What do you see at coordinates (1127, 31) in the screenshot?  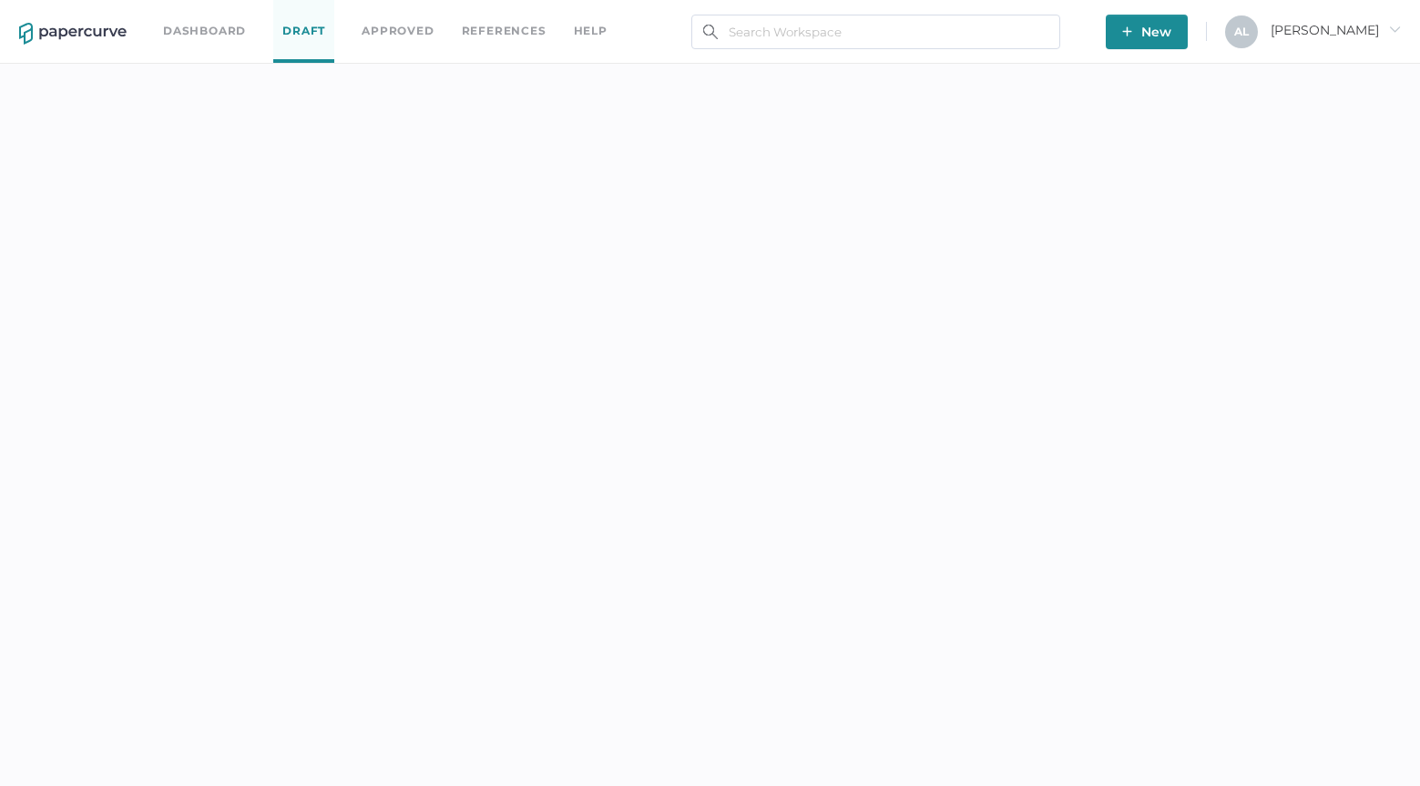 I see `img: plus-white.e19ec114.svg` at bounding box center [1127, 31].